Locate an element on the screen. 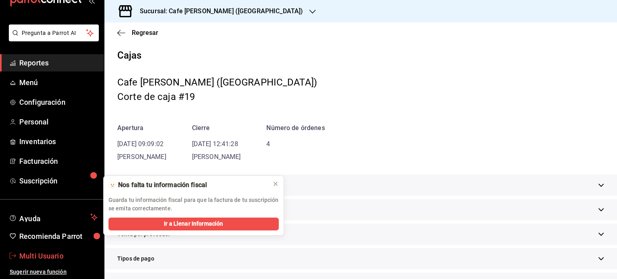  span: Tipos de pago is located at coordinates (136, 259).